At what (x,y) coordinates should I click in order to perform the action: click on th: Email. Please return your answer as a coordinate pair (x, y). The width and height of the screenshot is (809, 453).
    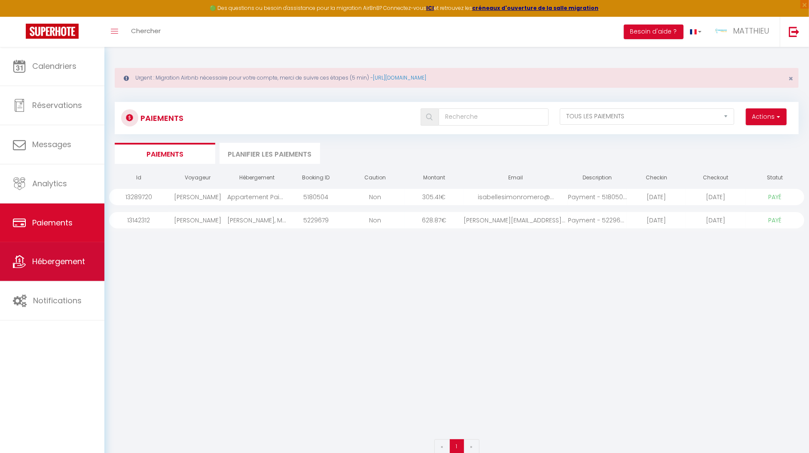
    Looking at the image, I should click on (516, 178).